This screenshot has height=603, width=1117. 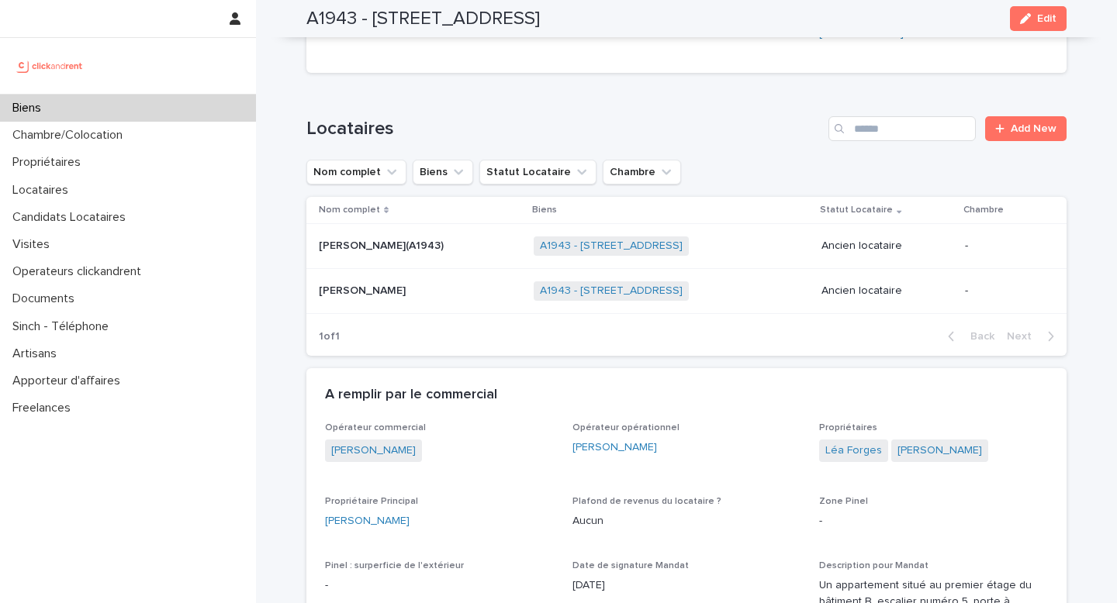 What do you see at coordinates (631, 566) in the screenshot?
I see `span: Date de signature Mandat` at bounding box center [631, 566].